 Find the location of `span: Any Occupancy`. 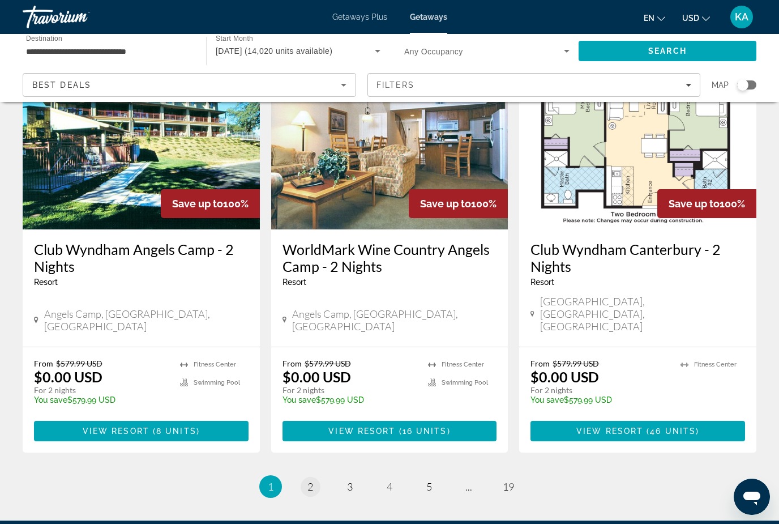

span: Any Occupancy is located at coordinates (434, 52).